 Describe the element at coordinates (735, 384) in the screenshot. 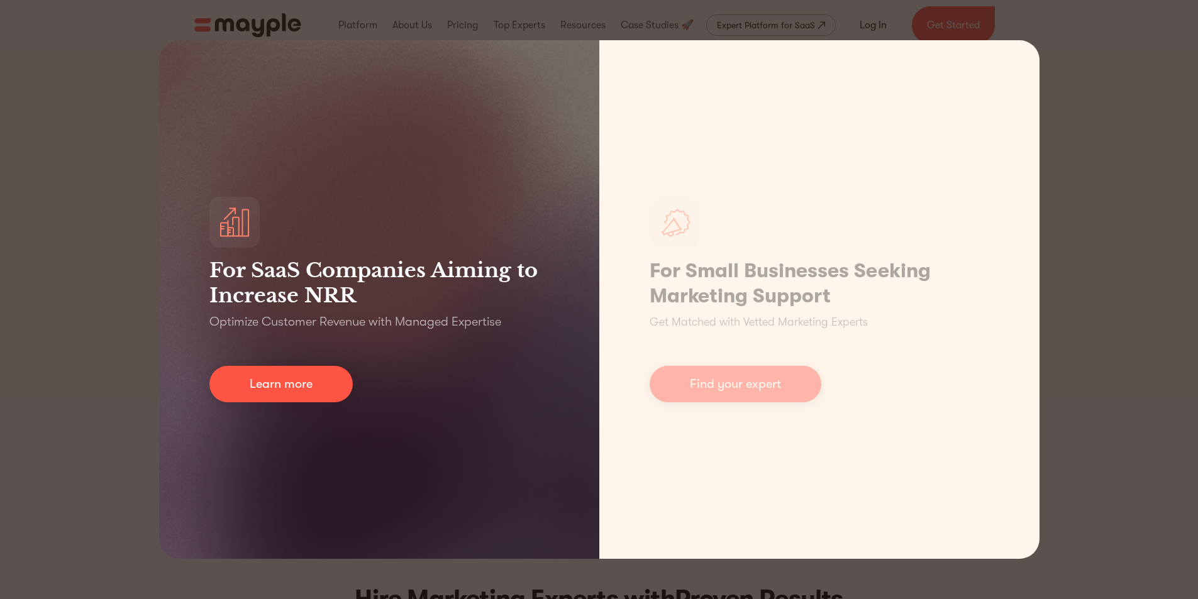

I see `a: Find your expert` at that location.